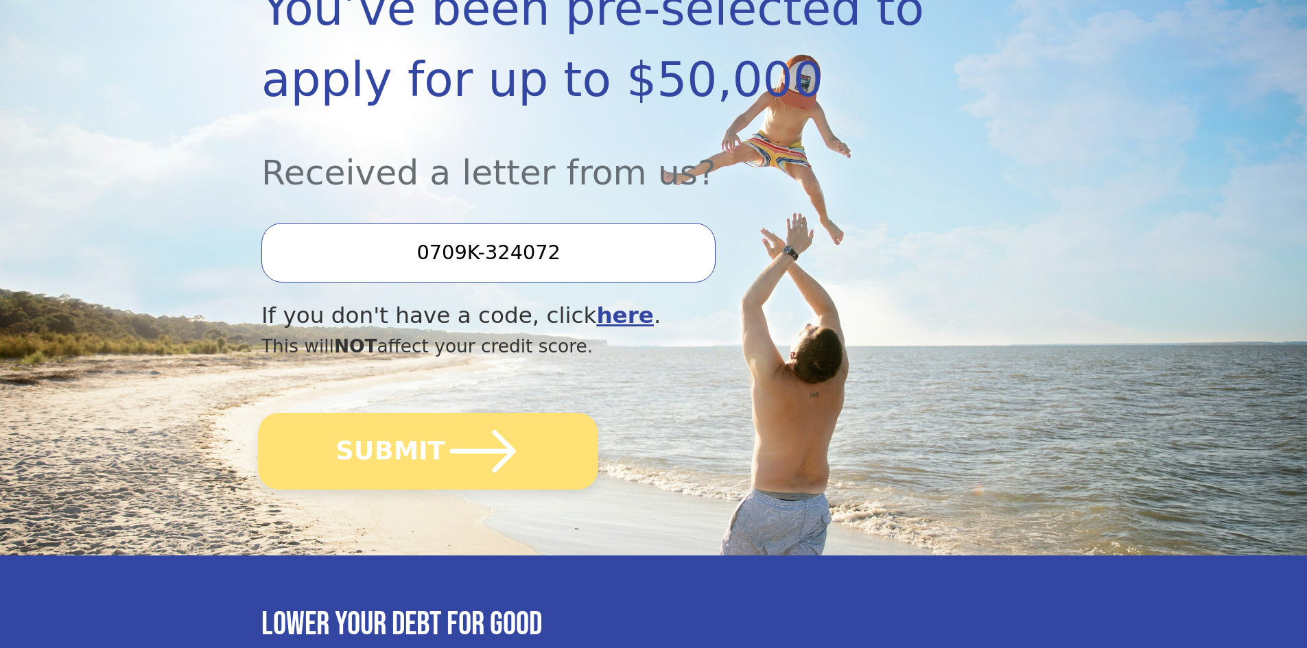 The height and width of the screenshot is (648, 1307). Describe the element at coordinates (595, 346) in the screenshot. I see `div: This will affect your credit score.` at that location.